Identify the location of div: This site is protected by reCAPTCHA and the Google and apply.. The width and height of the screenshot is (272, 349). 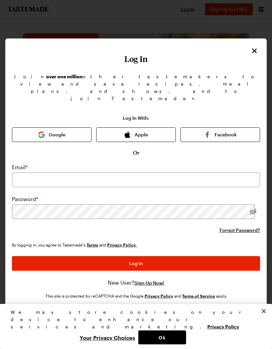
(136, 296).